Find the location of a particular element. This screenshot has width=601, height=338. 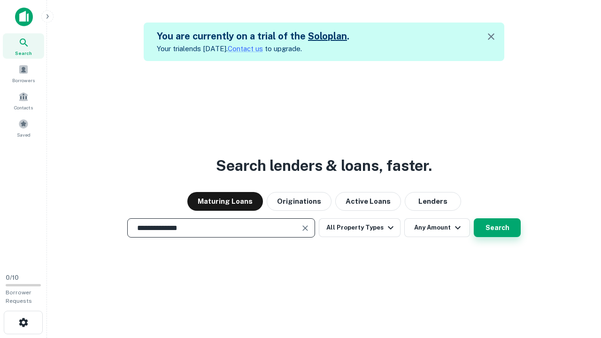

button: Lenders is located at coordinates (433, 201).